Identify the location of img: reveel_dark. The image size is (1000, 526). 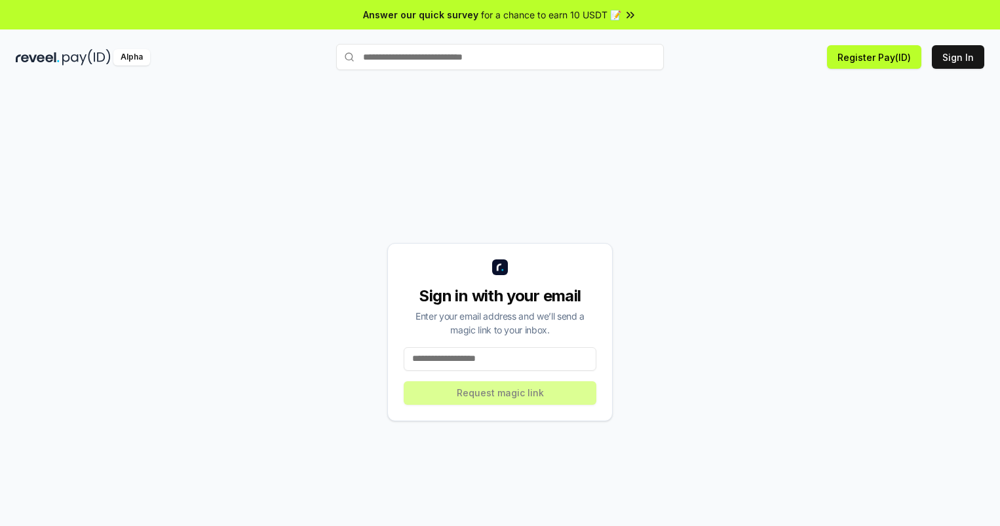
(37, 57).